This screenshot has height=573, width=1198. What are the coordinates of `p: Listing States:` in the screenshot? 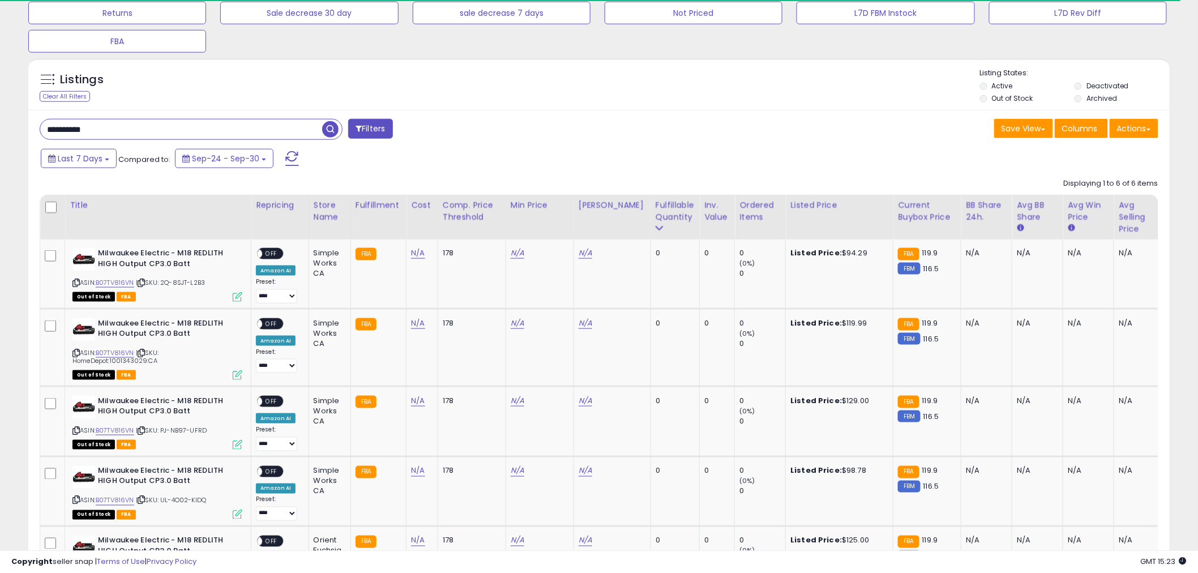 It's located at (1075, 73).